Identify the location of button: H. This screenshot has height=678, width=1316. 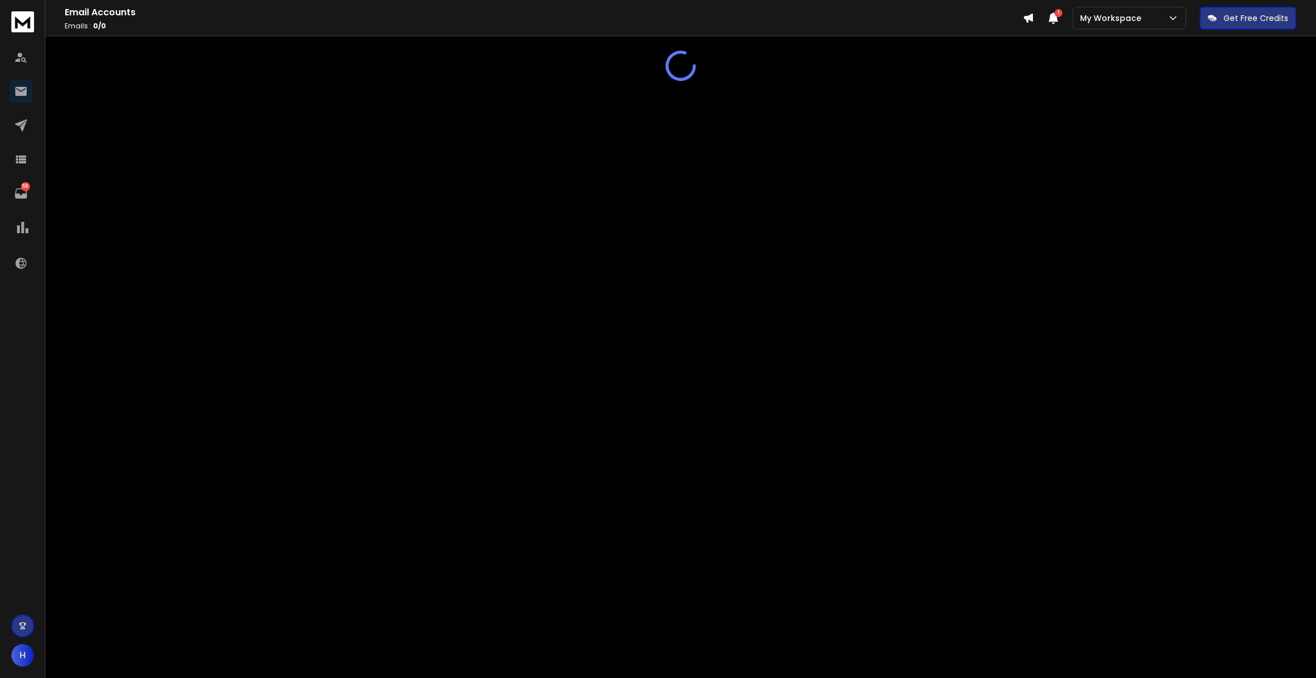
(23, 655).